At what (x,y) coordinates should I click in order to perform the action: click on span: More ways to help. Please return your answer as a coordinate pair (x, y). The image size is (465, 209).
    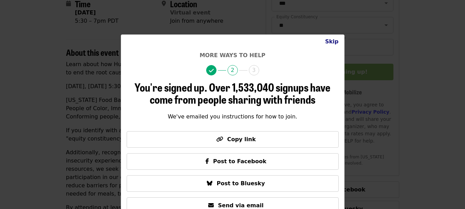
    Looking at the image, I should click on (233, 55).